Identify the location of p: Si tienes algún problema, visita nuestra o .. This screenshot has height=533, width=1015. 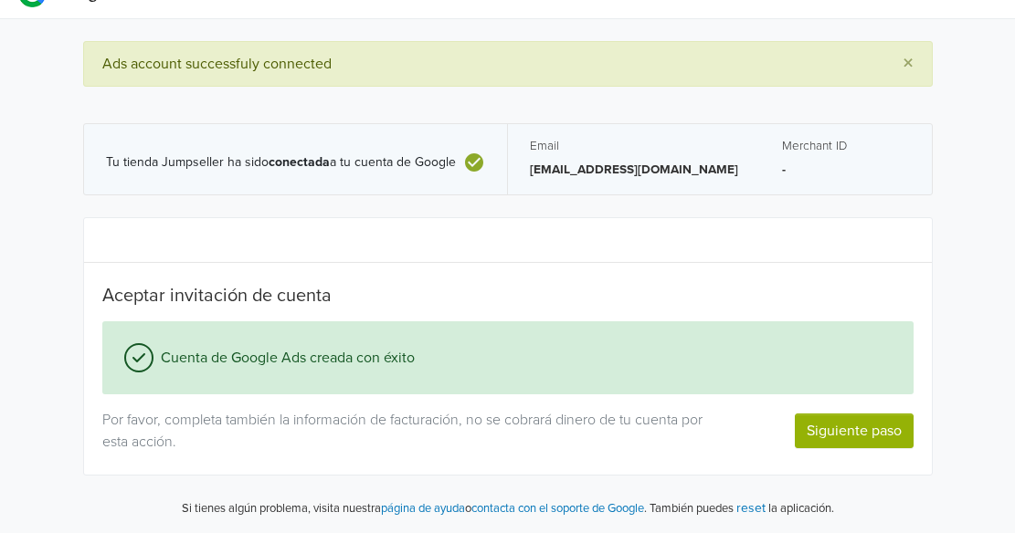
(414, 510).